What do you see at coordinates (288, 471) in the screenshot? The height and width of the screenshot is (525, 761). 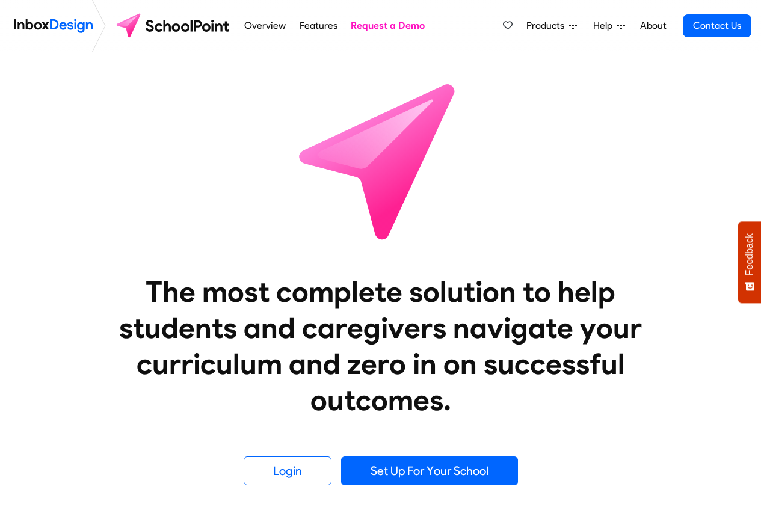 I see `a: Login` at bounding box center [288, 471].